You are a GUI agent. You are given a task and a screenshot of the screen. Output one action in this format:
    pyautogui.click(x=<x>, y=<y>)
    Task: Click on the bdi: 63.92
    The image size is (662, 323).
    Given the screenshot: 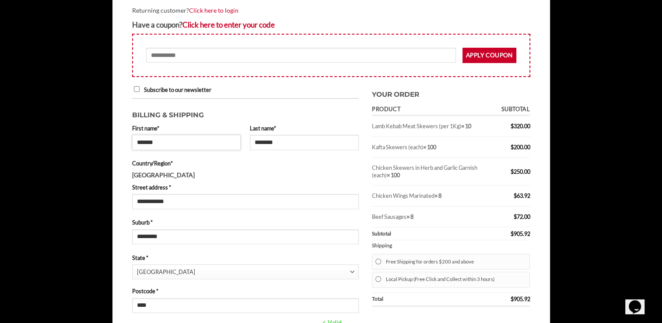 What is the action you would take?
    pyautogui.click(x=521, y=195)
    